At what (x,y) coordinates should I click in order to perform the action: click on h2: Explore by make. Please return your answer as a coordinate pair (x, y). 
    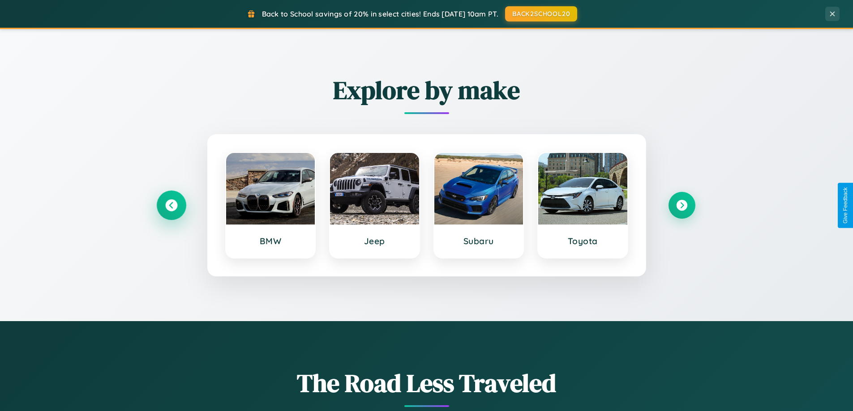
    Looking at the image, I should click on (427, 90).